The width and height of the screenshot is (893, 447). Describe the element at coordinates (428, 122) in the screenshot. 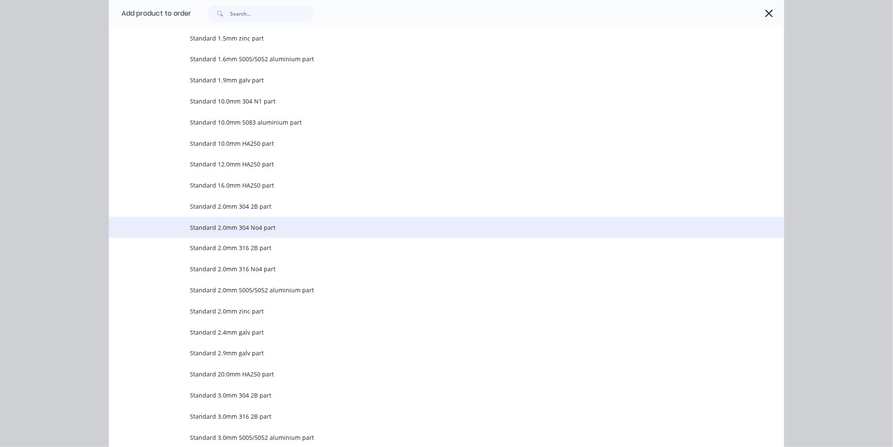

I see `span: Standard 10.0mm 5083 aluminium part` at that location.